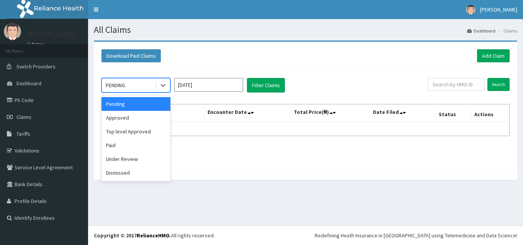 The height and width of the screenshot is (245, 523). I want to click on li: Claims, so click(506, 31).